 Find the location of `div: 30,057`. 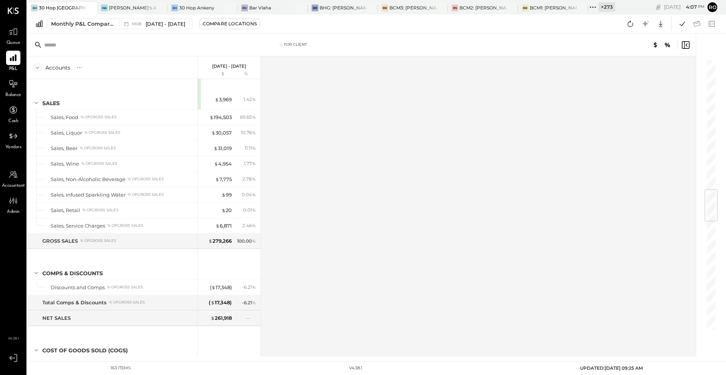

div: 30,057 is located at coordinates (221, 133).